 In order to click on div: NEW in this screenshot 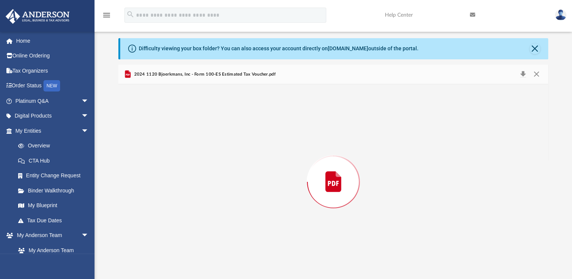, I will do `click(52, 86)`.